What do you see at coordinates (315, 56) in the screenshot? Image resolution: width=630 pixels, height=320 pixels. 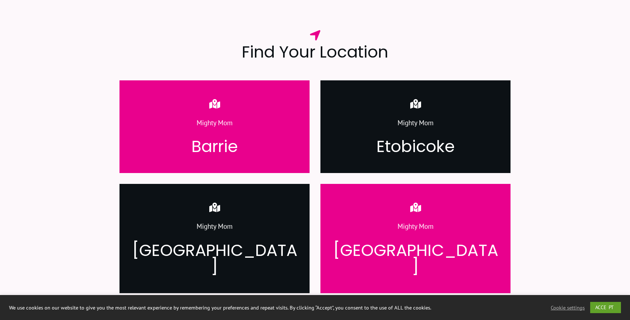 I see `h2: Find Your Location` at bounding box center [315, 56].